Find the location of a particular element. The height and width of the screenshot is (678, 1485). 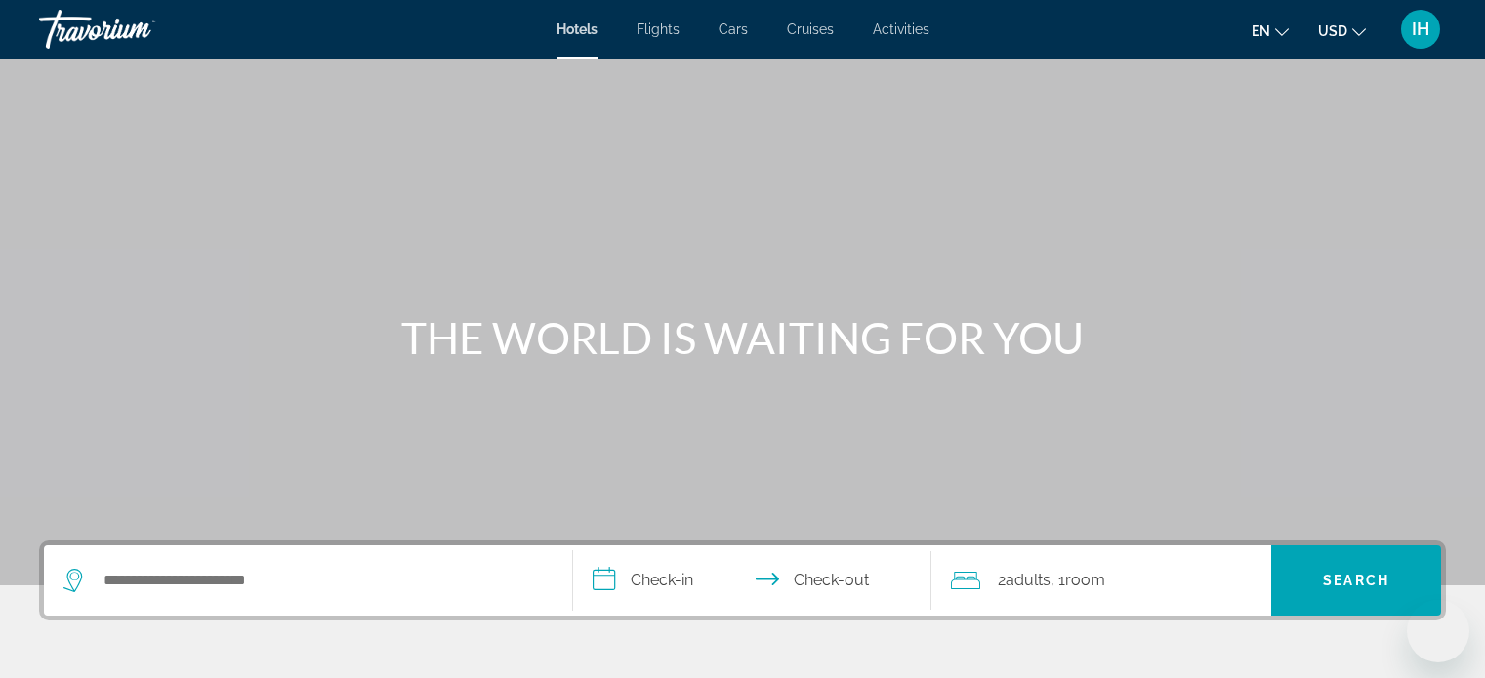

button: Travelers: 2 adults, 0 children is located at coordinates (1101, 581).